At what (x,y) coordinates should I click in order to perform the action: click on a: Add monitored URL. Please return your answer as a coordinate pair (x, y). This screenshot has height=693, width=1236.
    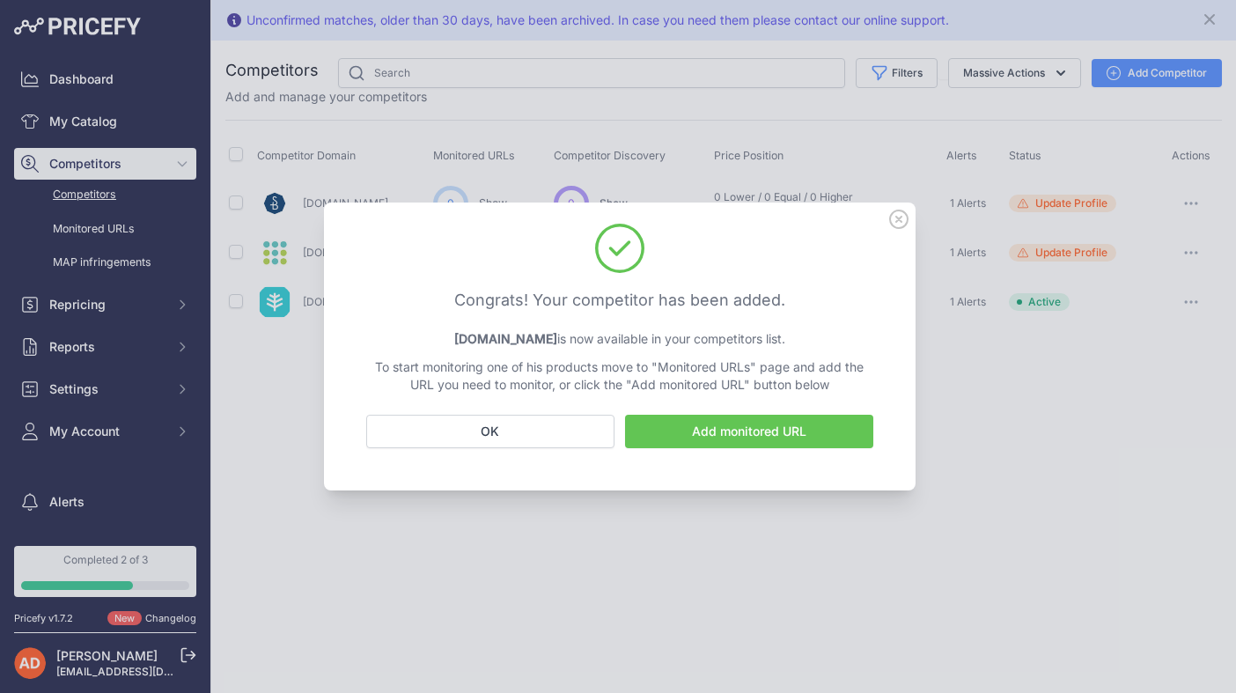
    Looking at the image, I should click on (749, 431).